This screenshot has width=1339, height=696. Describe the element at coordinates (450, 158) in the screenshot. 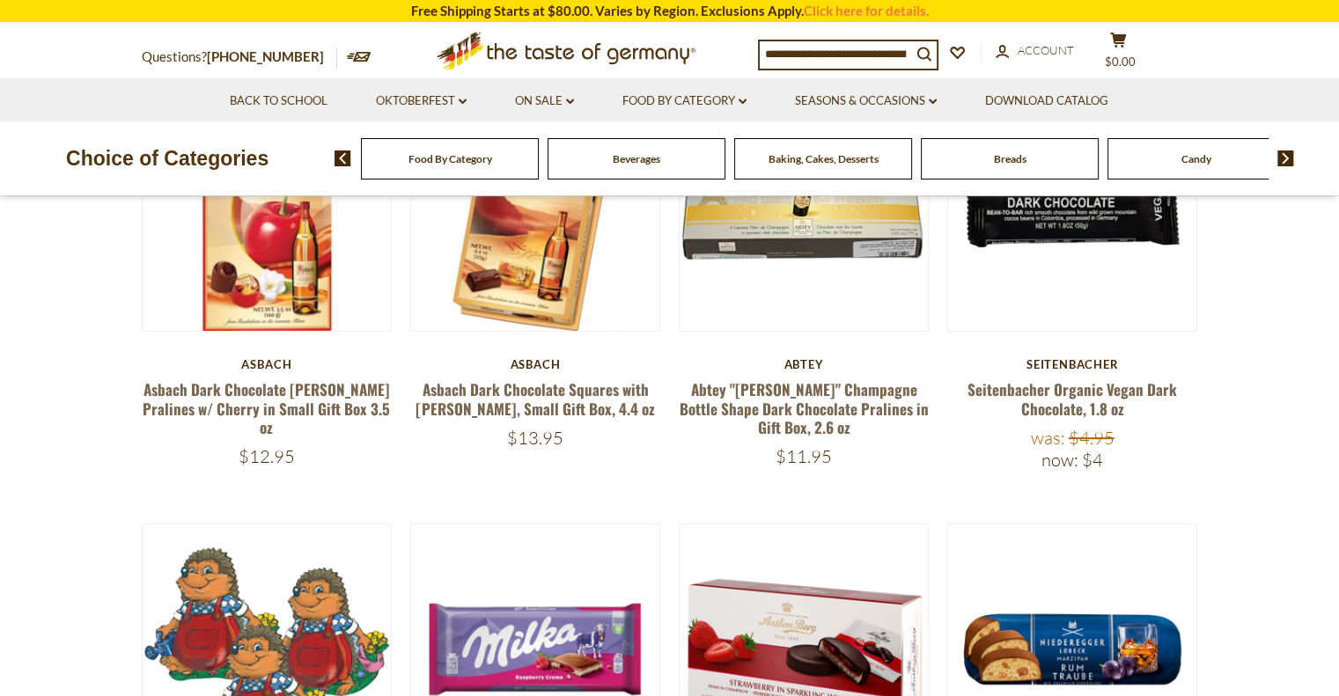

I see `span: Food By Category` at that location.